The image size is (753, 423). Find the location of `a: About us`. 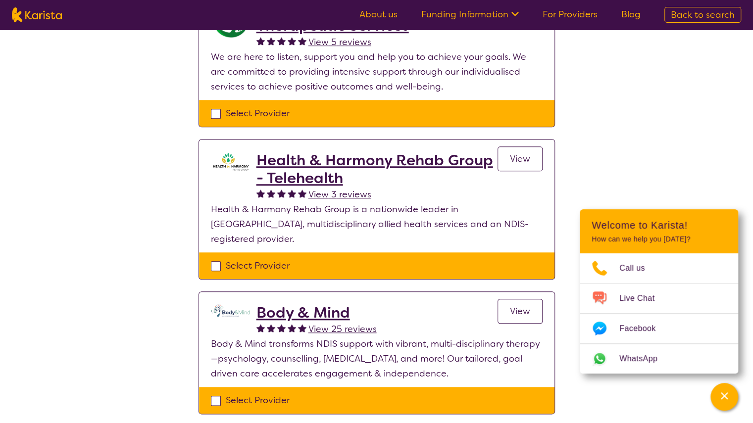

a: About us is located at coordinates (378, 14).